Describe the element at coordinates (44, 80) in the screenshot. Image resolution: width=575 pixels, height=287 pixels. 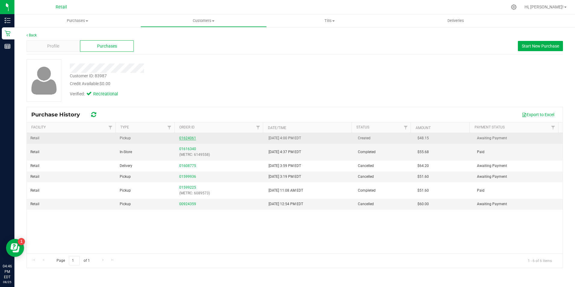
I see `img: user-icon.png` at that location.